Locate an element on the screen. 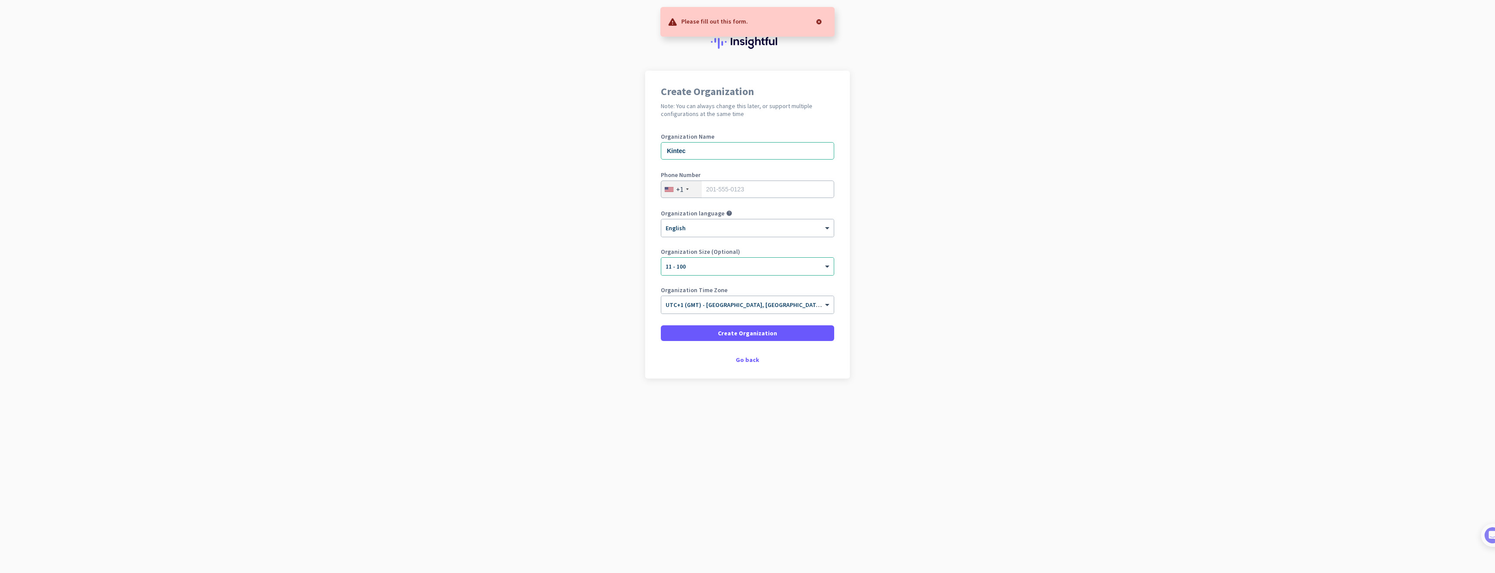 The image size is (1495, 573). h1: Create Organization is located at coordinates (748, 92).